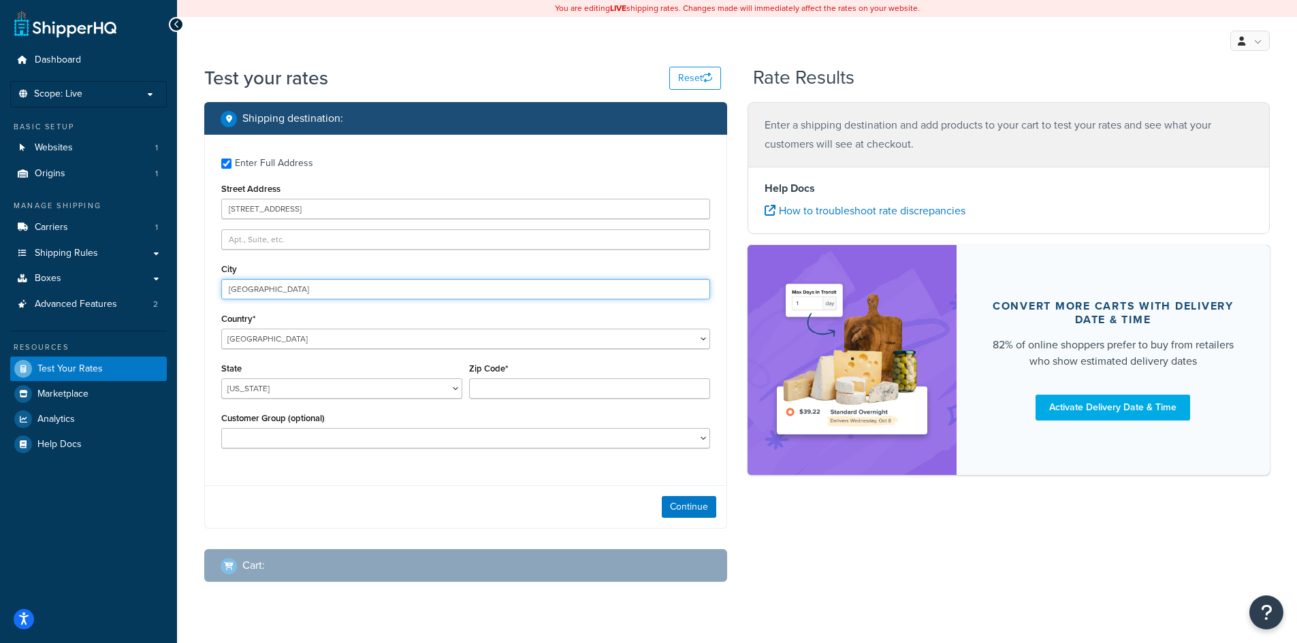 This screenshot has width=1297, height=643. What do you see at coordinates (695, 78) in the screenshot?
I see `button: Reset` at bounding box center [695, 78].